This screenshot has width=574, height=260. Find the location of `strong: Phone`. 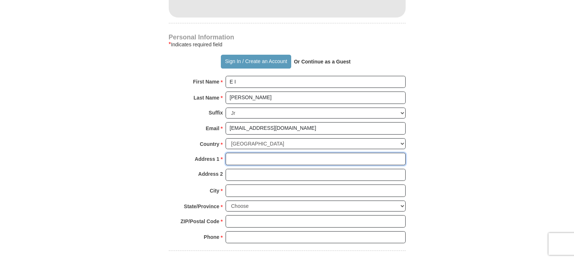

strong: Phone is located at coordinates (211, 237).